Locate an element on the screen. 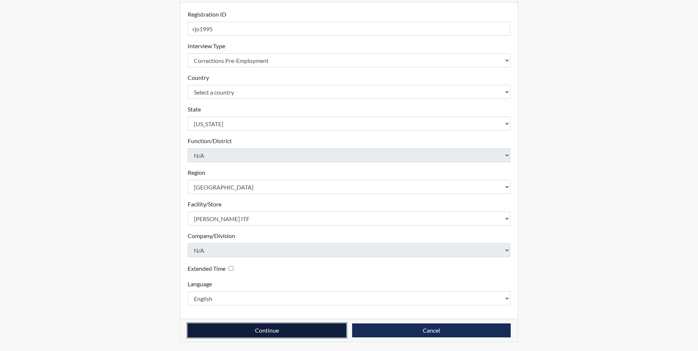 This screenshot has height=351, width=698. label: State is located at coordinates (194, 109).